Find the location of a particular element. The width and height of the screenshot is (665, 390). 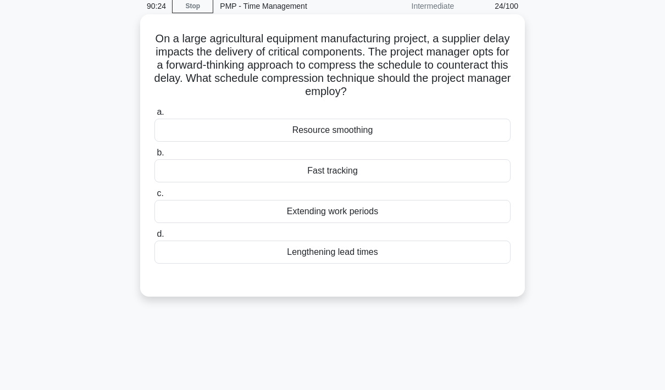

div: Fast tracking is located at coordinates (332, 171).